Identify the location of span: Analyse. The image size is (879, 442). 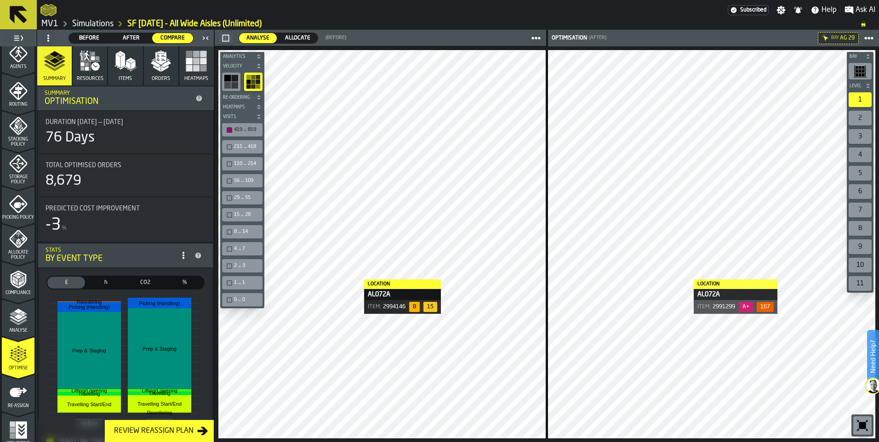
(18, 330).